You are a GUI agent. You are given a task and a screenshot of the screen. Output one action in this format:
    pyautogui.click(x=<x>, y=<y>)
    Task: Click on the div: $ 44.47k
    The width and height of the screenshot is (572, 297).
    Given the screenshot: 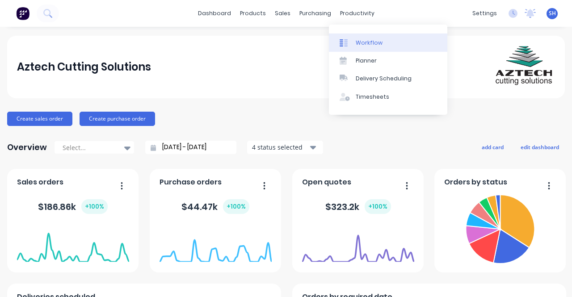 What is the action you would take?
    pyautogui.click(x=215, y=206)
    